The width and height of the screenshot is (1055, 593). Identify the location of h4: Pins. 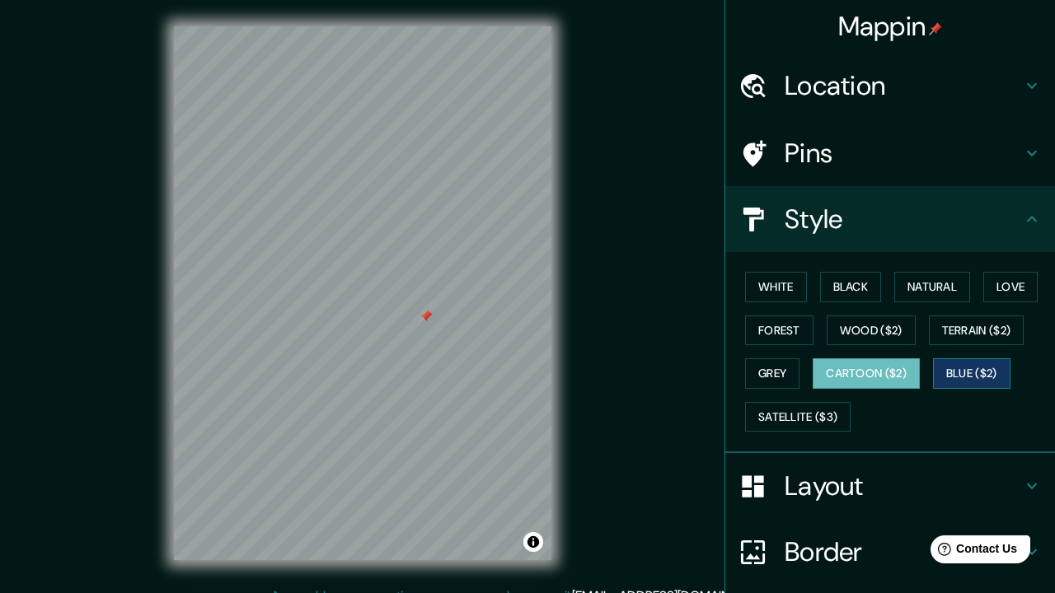
(903, 153).